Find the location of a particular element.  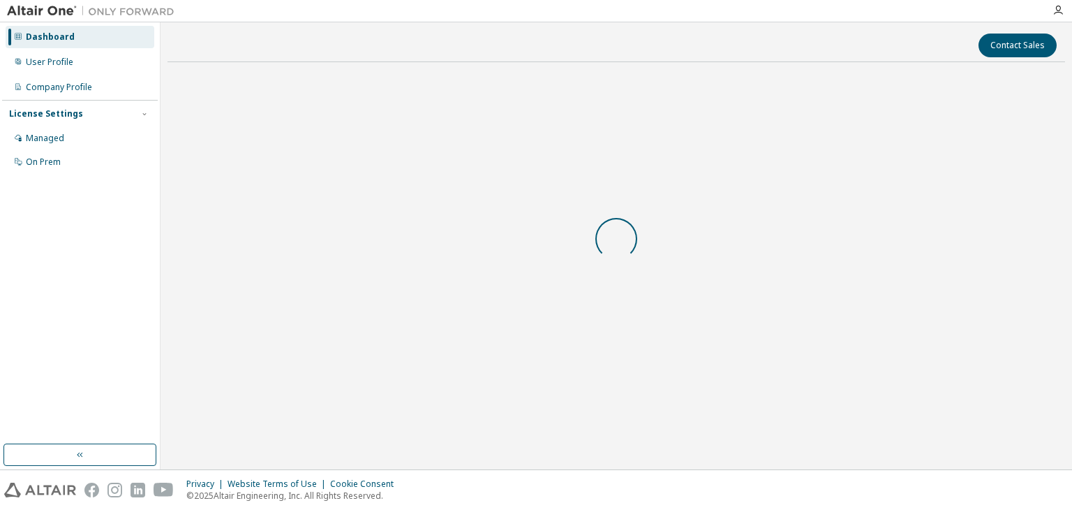

div: Company Profile is located at coordinates (59, 87).